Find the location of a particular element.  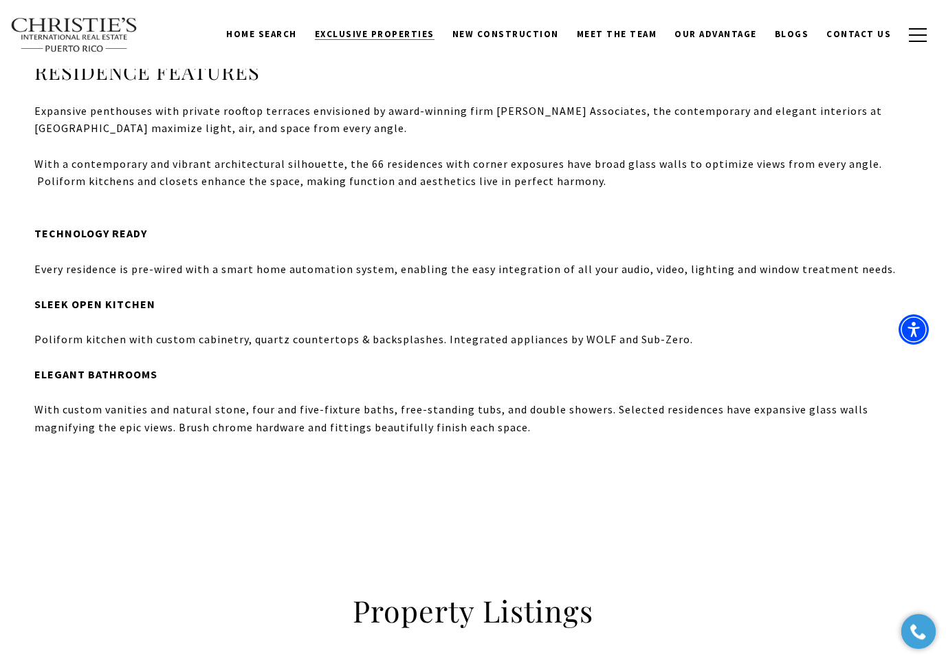

div: Poliform kitchen with custom cabinetry, quartz countertops & backsplashes. Integrated appliances ... is located at coordinates (473, 331).